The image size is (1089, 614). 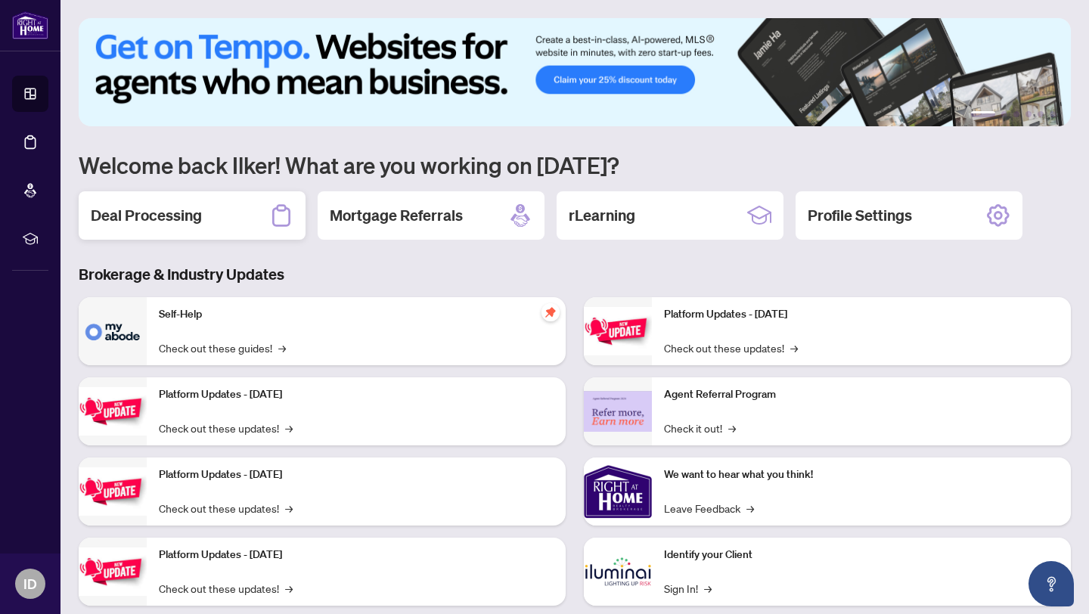 I want to click on img: Slide 0, so click(x=575, y=72).